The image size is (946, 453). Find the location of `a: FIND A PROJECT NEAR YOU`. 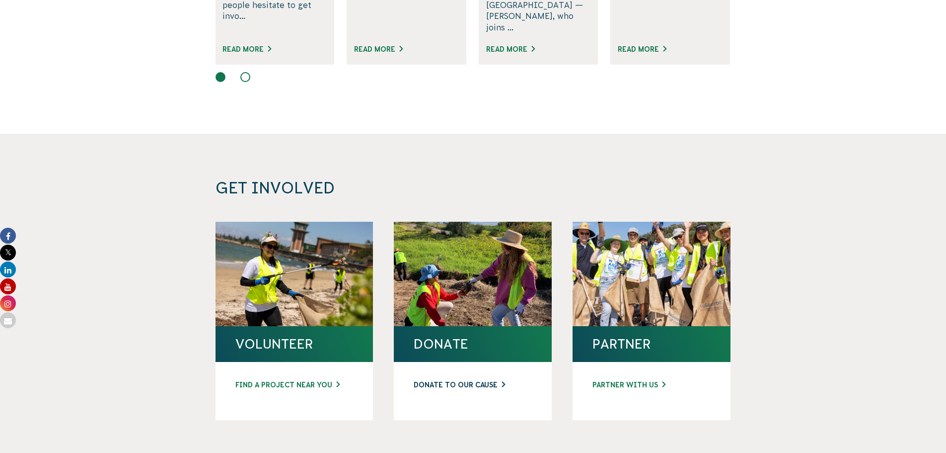

a: FIND A PROJECT NEAR YOU is located at coordinates (295, 385).